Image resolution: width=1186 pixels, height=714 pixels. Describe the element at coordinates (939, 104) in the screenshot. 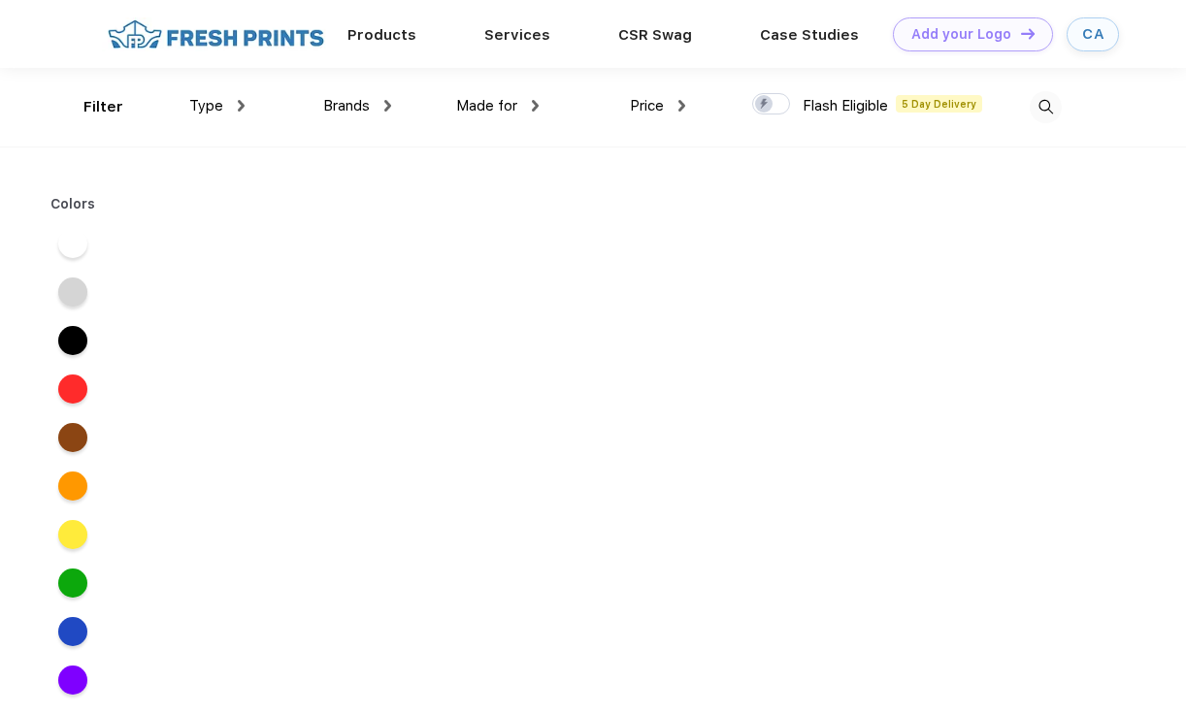

I see `span: 5 Day Delivery` at that location.